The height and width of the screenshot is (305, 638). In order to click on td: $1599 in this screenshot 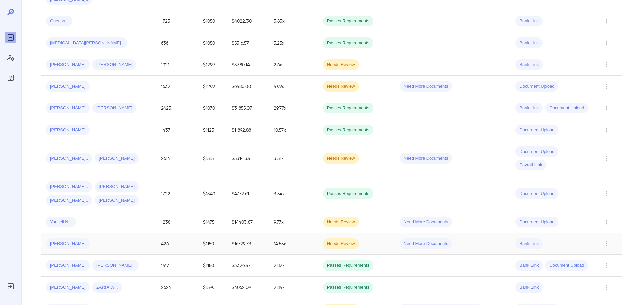, I will do `click(212, 288)`.